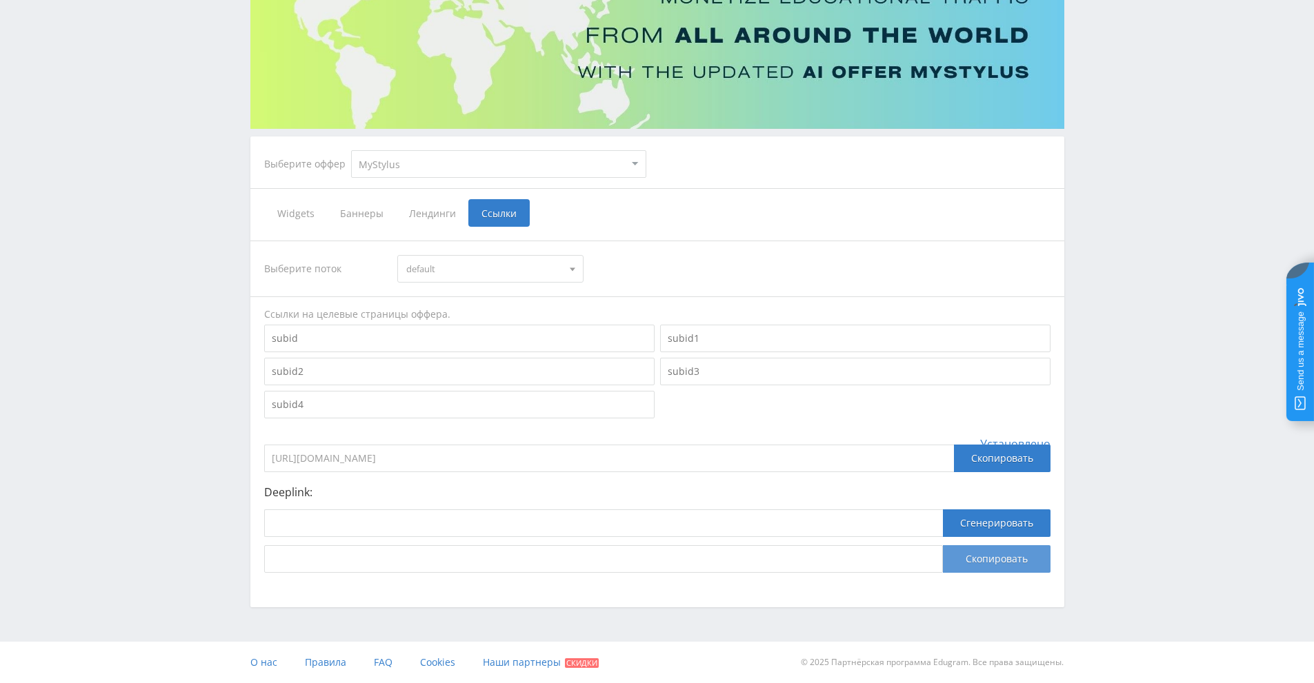 This screenshot has width=1314, height=683. What do you see at coordinates (996, 523) in the screenshot?
I see `button: Сгенерировать` at bounding box center [996, 523].